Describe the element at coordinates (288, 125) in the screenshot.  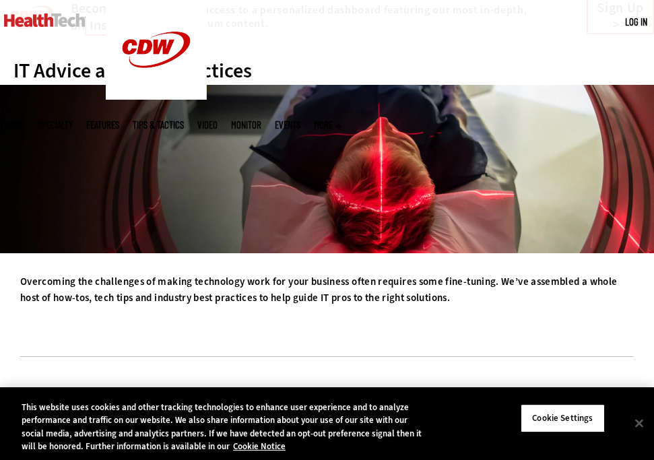
I see `a: Events` at that location.